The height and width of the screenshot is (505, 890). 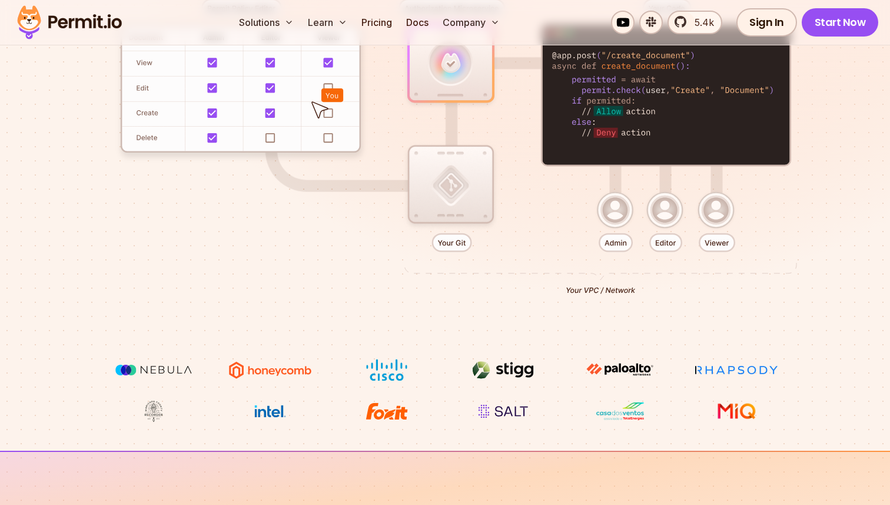 I want to click on img: MIQ, so click(x=737, y=411).